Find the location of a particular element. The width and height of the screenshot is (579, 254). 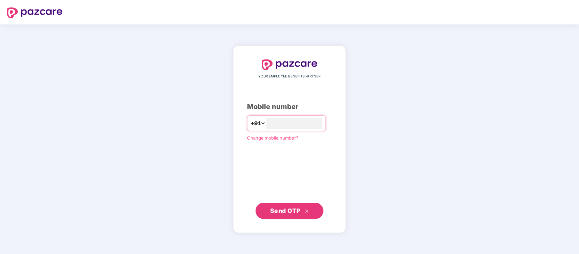

span: YOUR EMPLOYEE BENEFITS PARTNER is located at coordinates (289, 76).